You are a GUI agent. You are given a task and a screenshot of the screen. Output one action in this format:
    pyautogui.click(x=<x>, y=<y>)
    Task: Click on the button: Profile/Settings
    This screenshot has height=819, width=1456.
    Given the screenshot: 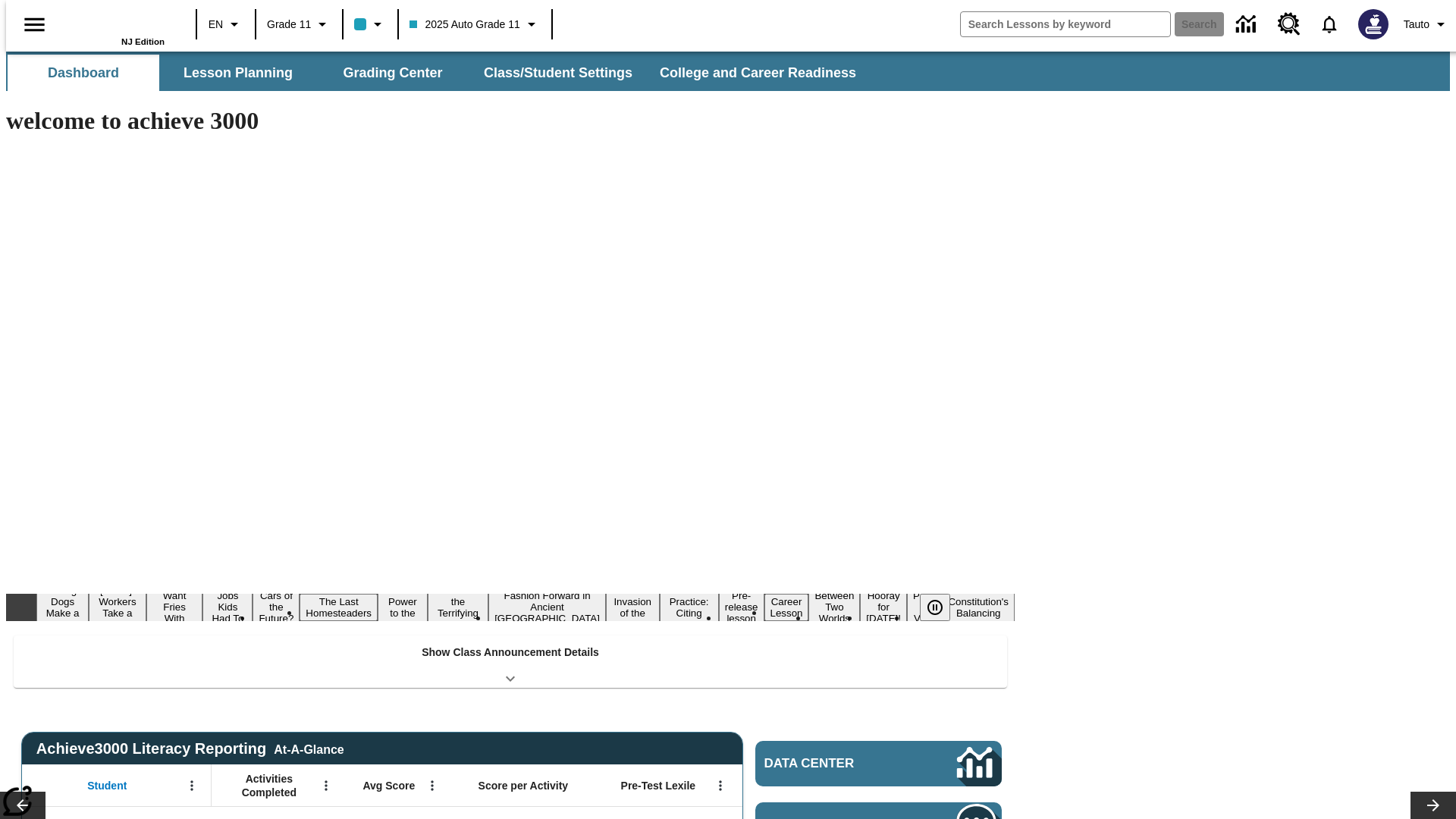 What is the action you would take?
    pyautogui.click(x=1426, y=24)
    